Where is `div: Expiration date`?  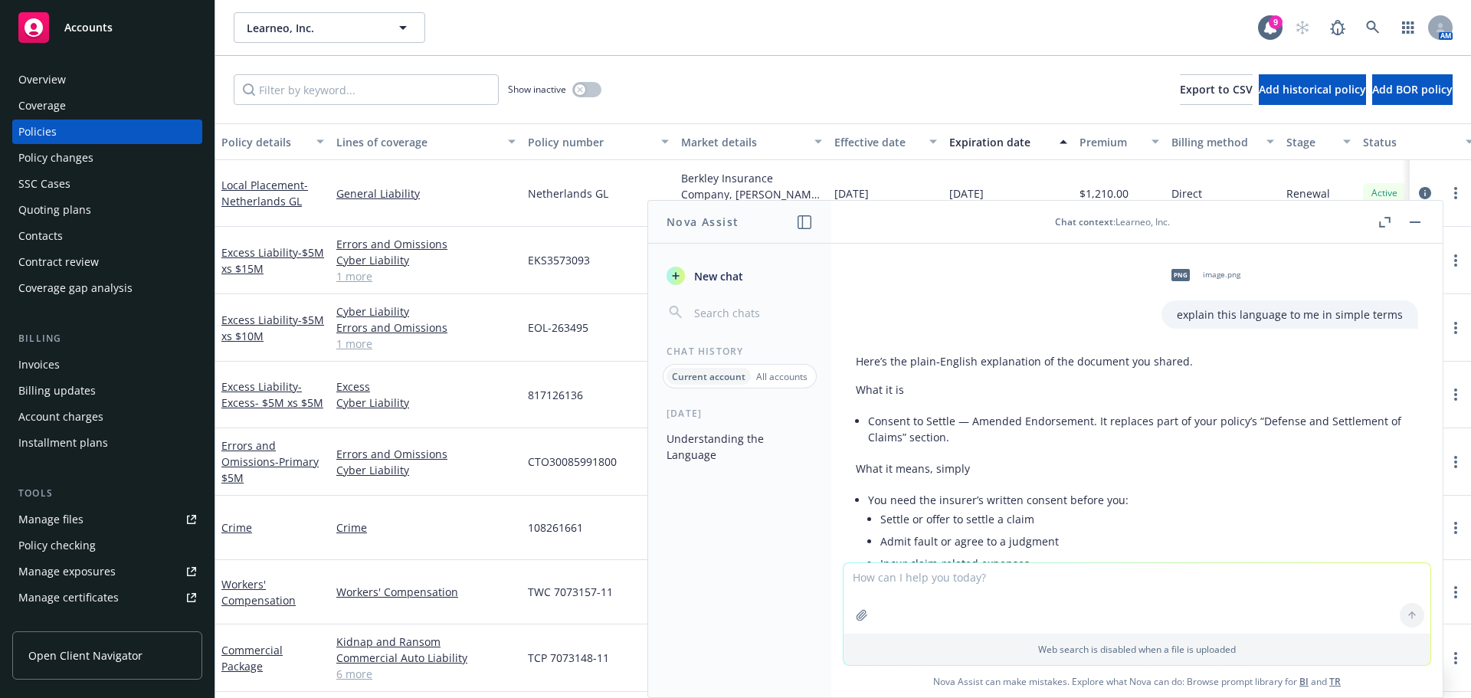
div: Expiration date is located at coordinates (999, 142).